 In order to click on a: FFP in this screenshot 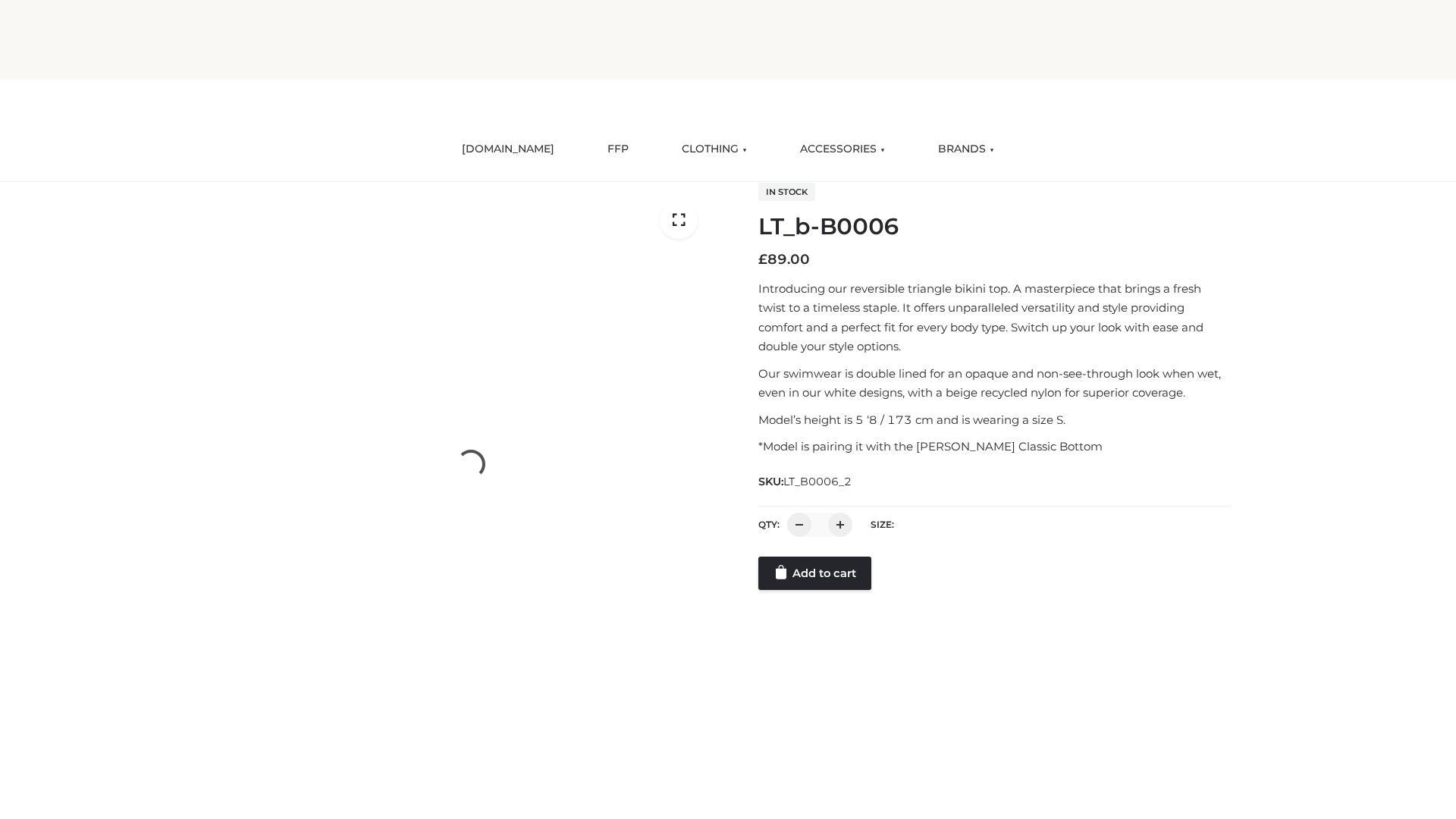, I will do `click(618, 149)`.